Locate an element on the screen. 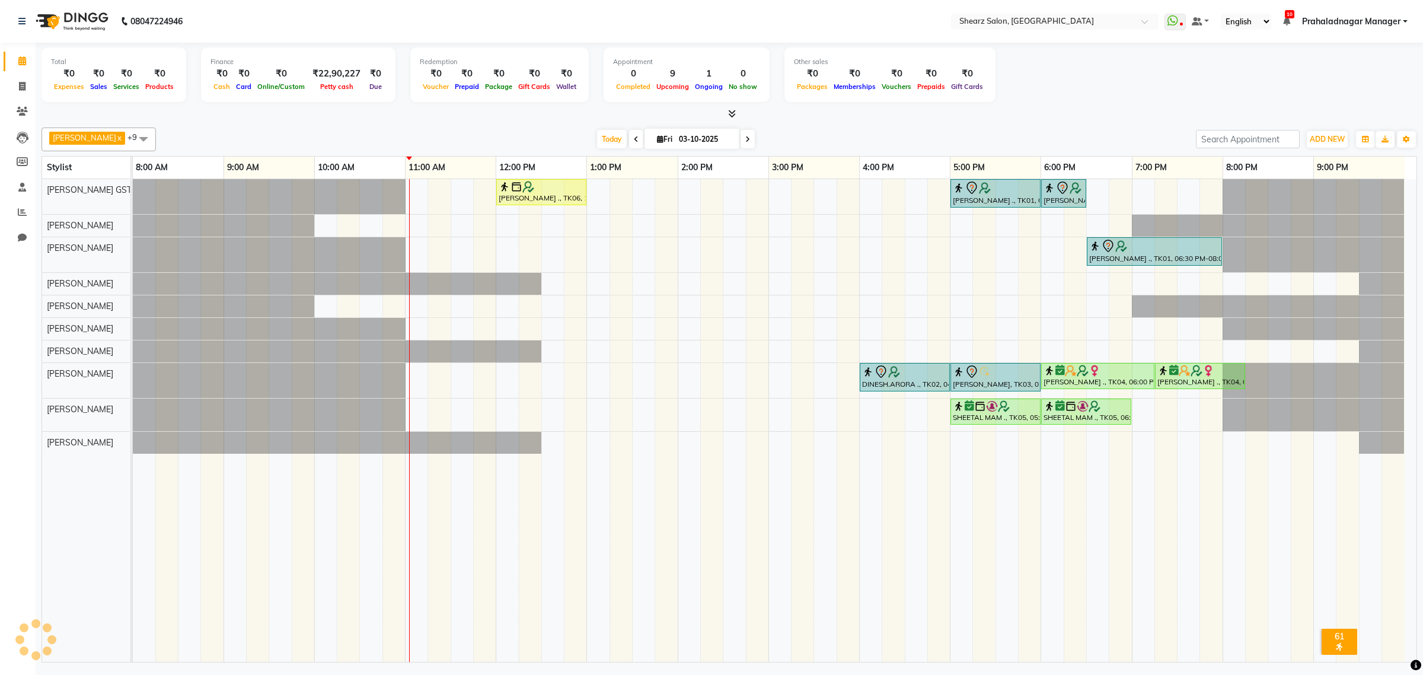 This screenshot has height=675, width=1423. span: Products is located at coordinates (159, 87).